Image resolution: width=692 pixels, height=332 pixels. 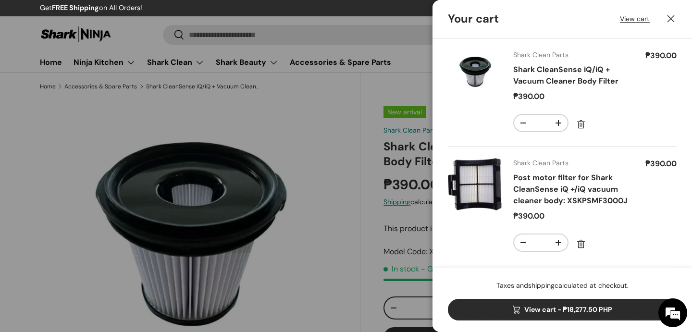 What do you see at coordinates (475, 184) in the screenshot?
I see `img: post-motor-filter-for-shark-cleansense iQ-and-iQ+-vacuum-cleaner-body-xskpsmf3000j-sharkninja-phi...` at bounding box center [475, 184].